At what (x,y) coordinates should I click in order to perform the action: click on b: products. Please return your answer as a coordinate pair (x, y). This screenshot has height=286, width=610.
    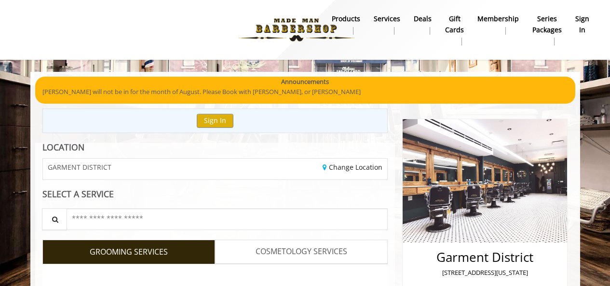
    Looking at the image, I should click on (346, 19).